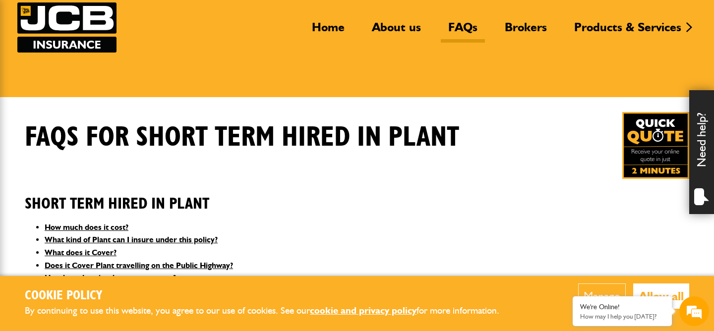 This screenshot has height=331, width=714. I want to click on h2: Cookie Policy, so click(270, 296).